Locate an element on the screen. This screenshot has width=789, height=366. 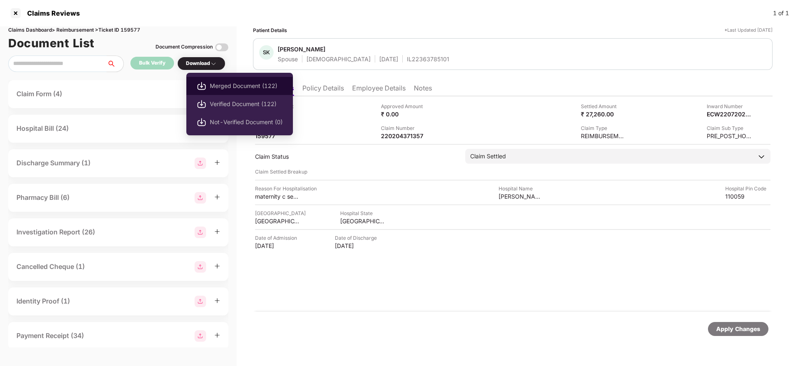
img: svg+xml;base64,PHN2ZyBpZD0iVG9nZ2xlLTMyeDMyIiB4bWxucz0iaHR0cDovL3d3dy53My5vcmcvMjAwMC9zdmciIHdpZH... is located at coordinates (222, 47).